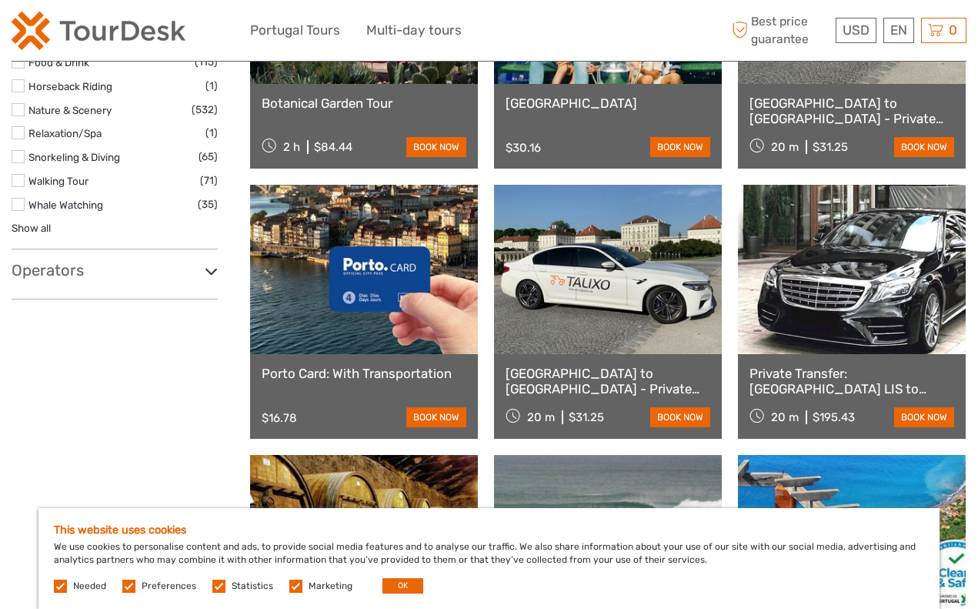 The height and width of the screenshot is (609, 978). Describe the element at coordinates (364, 373) in the screenshot. I see `a: Porto Card: With Transportation` at that location.